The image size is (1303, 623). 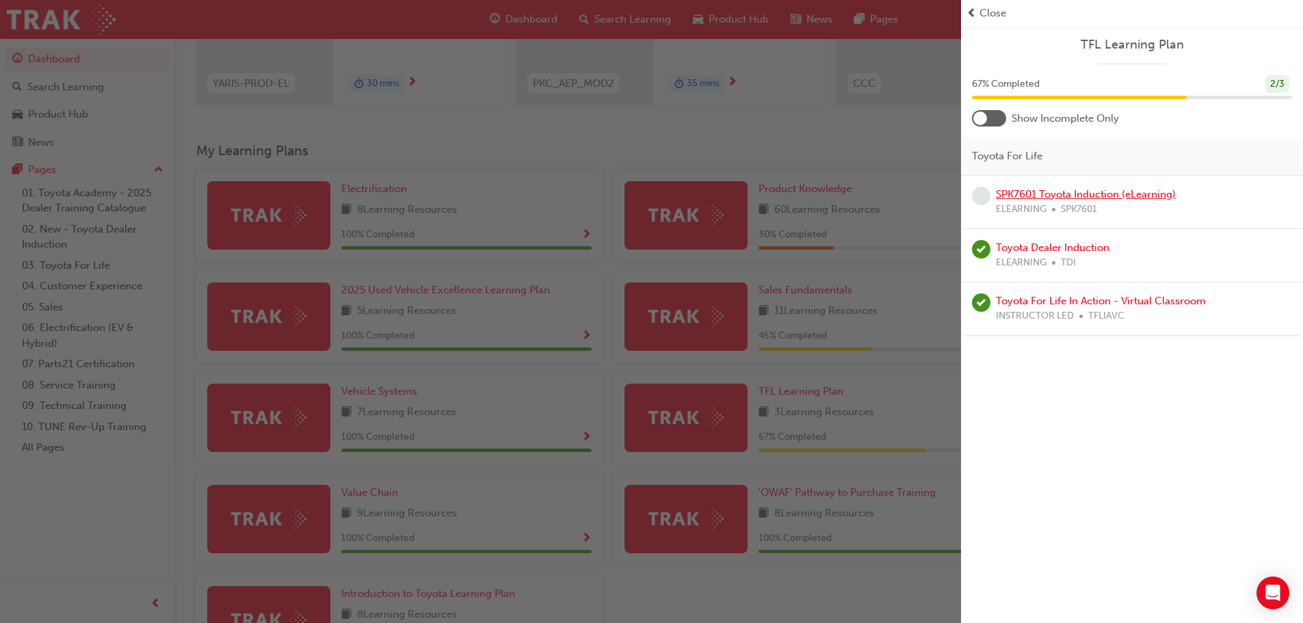 What do you see at coordinates (1007, 156) in the screenshot?
I see `span: Toyota For Life` at bounding box center [1007, 156].